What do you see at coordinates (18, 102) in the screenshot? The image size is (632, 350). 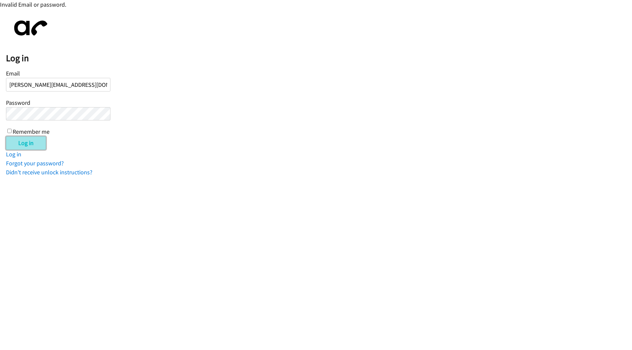 I see `label: Password` at bounding box center [18, 102].